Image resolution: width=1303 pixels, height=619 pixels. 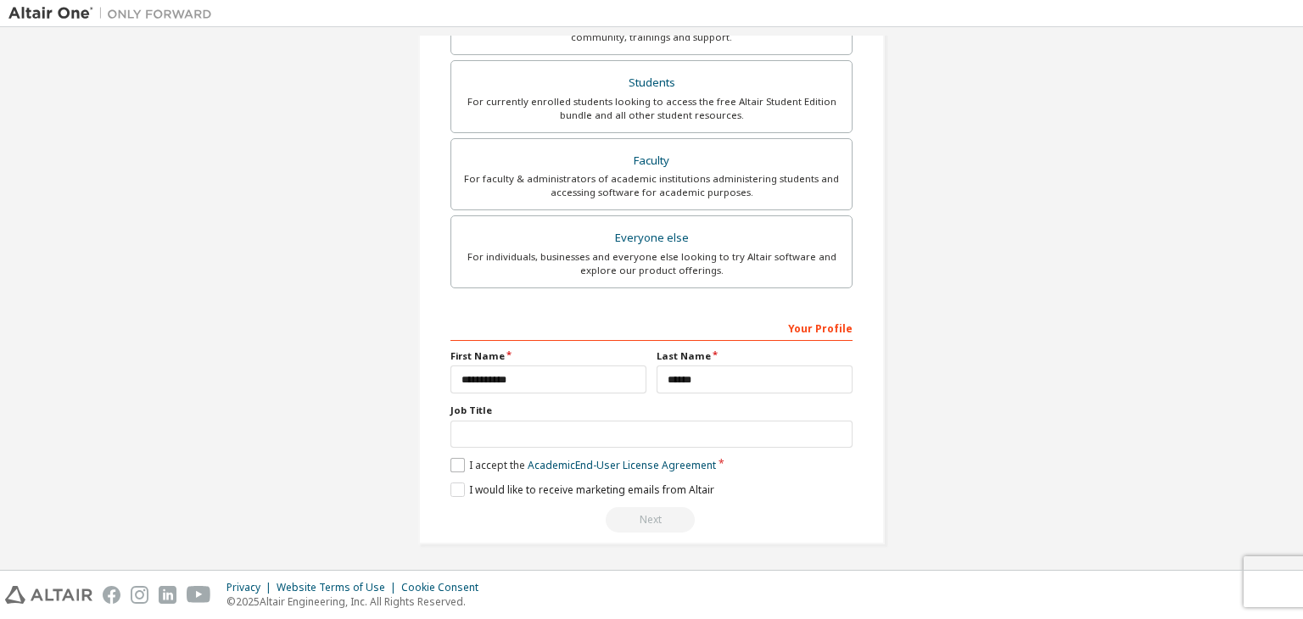 What do you see at coordinates (199, 595) in the screenshot?
I see `img: youtube.svg` at bounding box center [199, 595].